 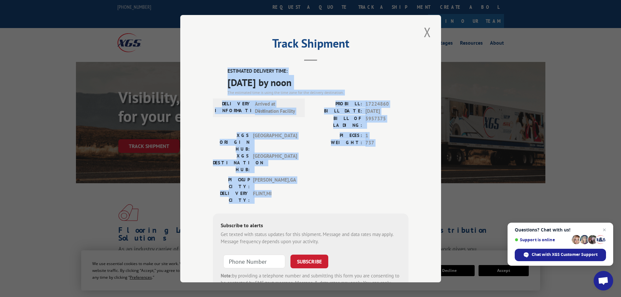 What do you see at coordinates (542, 240) in the screenshot?
I see `span: Support is online` at bounding box center [542, 240].